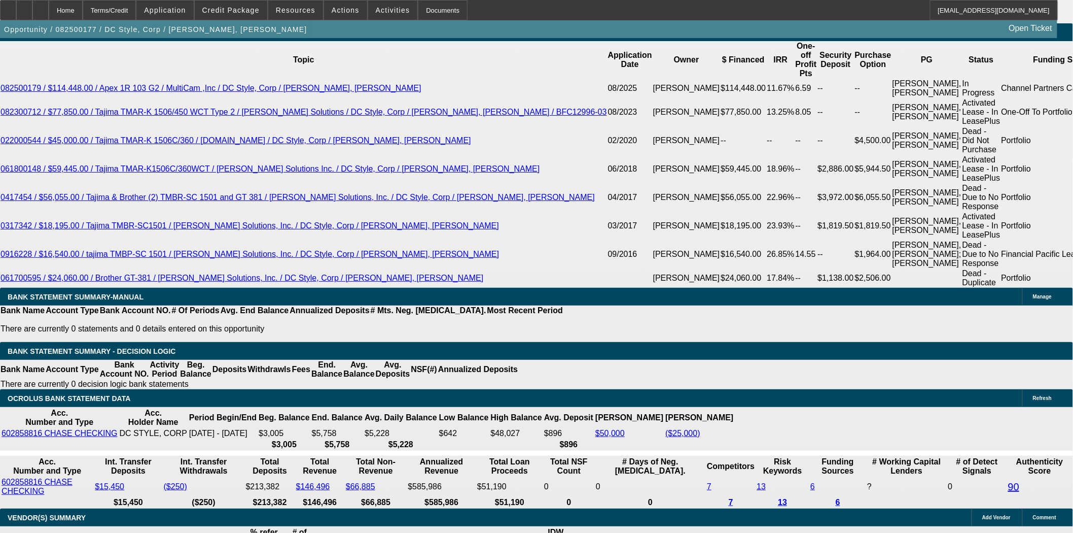  Describe the element at coordinates (783, 504) in the screenshot. I see `a: 13` at that location.